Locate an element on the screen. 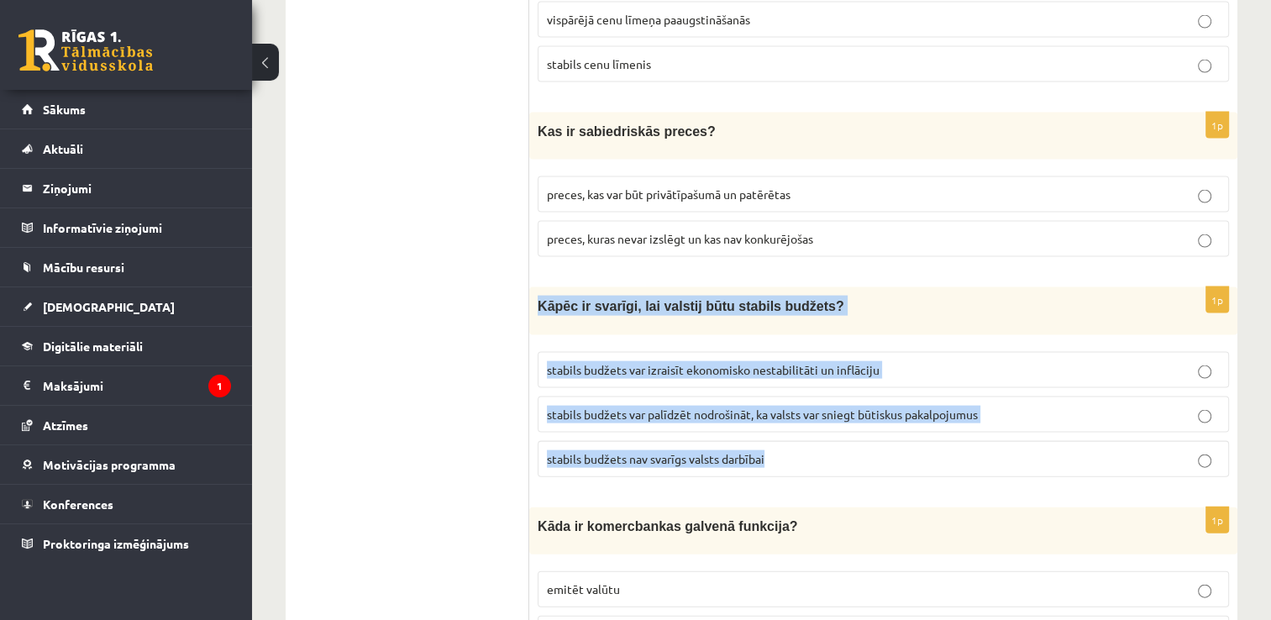  span: stabils budžets var palīdzēt nodrošināt, ka valsts var sniegt būtiskus pakalpojumus is located at coordinates (762, 414).